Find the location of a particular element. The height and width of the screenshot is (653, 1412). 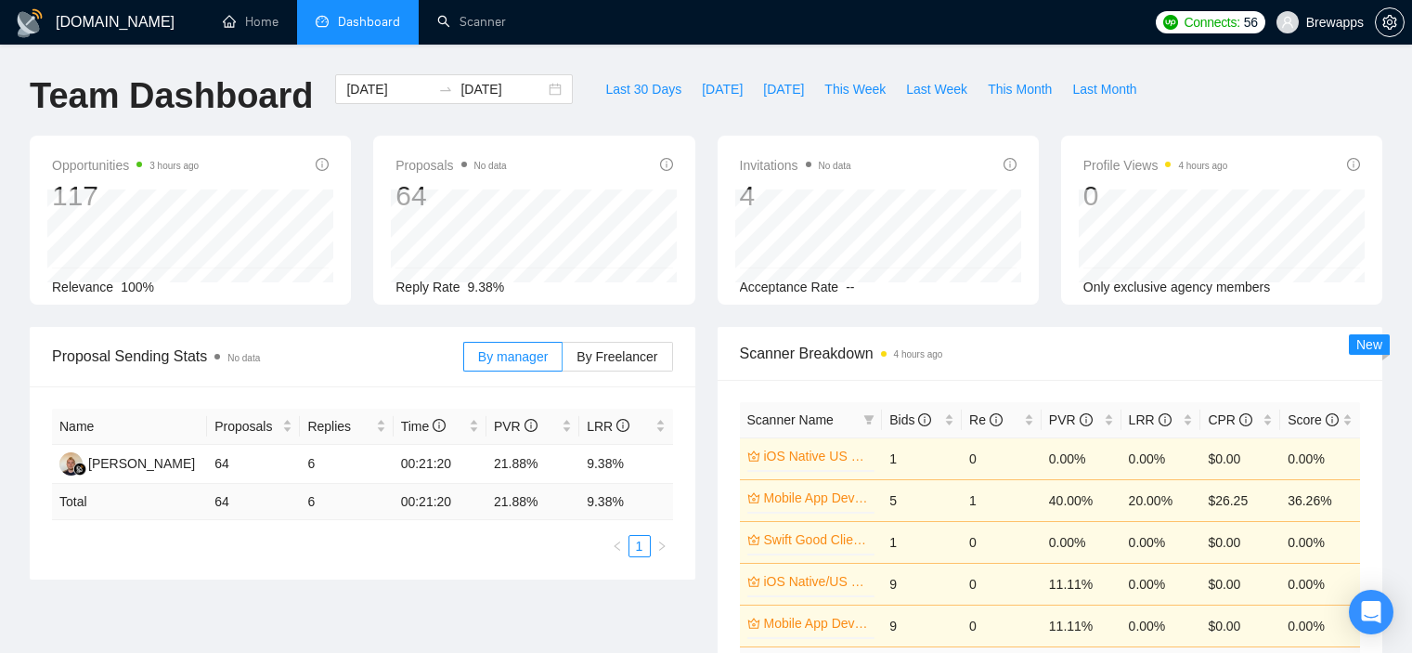

span: left is located at coordinates (617, 546).